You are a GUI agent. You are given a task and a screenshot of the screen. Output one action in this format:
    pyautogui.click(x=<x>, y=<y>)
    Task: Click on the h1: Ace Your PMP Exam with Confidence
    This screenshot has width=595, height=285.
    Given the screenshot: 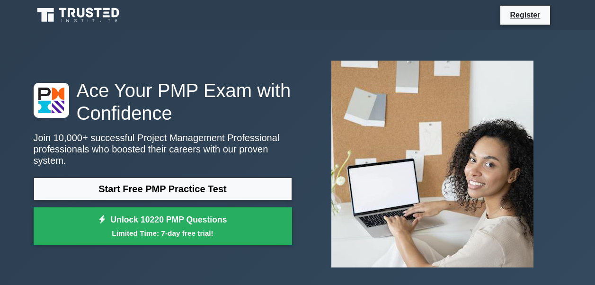 What is the action you would take?
    pyautogui.click(x=163, y=102)
    